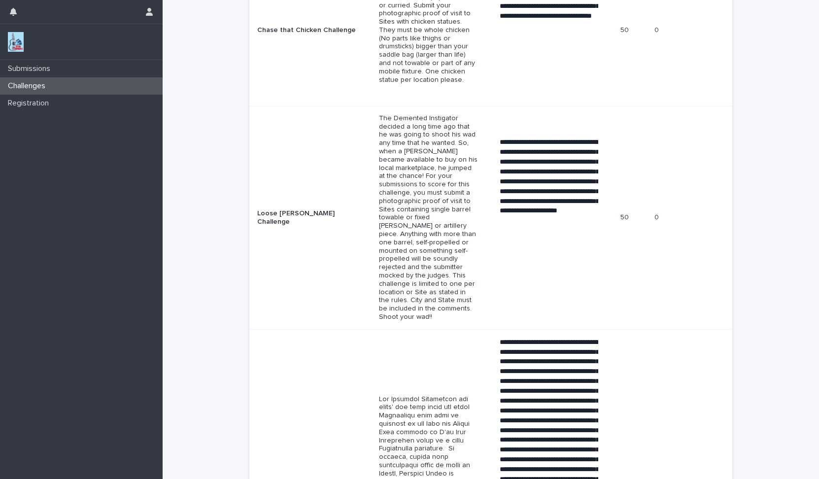 This screenshot has width=819, height=479. Describe the element at coordinates (16, 42) in the screenshot. I see `img: jxsLJbdS1eYBI7rVAS4p` at that location.